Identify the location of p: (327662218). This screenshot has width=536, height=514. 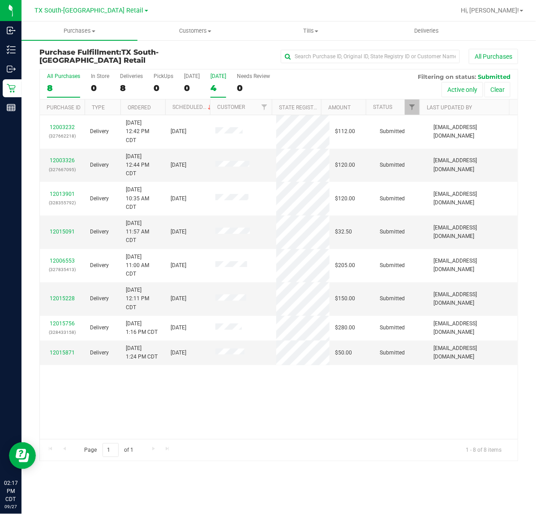
(62, 136).